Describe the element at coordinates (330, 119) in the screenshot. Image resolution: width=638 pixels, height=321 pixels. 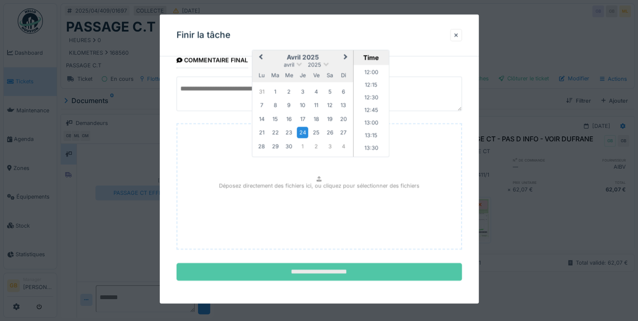
I see `div: Choose samedi 19 avril 2025` at that location.